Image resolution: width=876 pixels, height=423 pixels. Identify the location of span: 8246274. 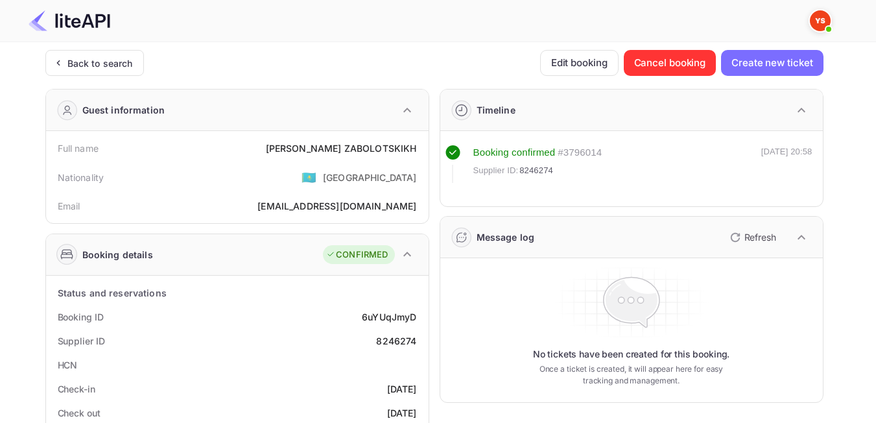
(536, 171).